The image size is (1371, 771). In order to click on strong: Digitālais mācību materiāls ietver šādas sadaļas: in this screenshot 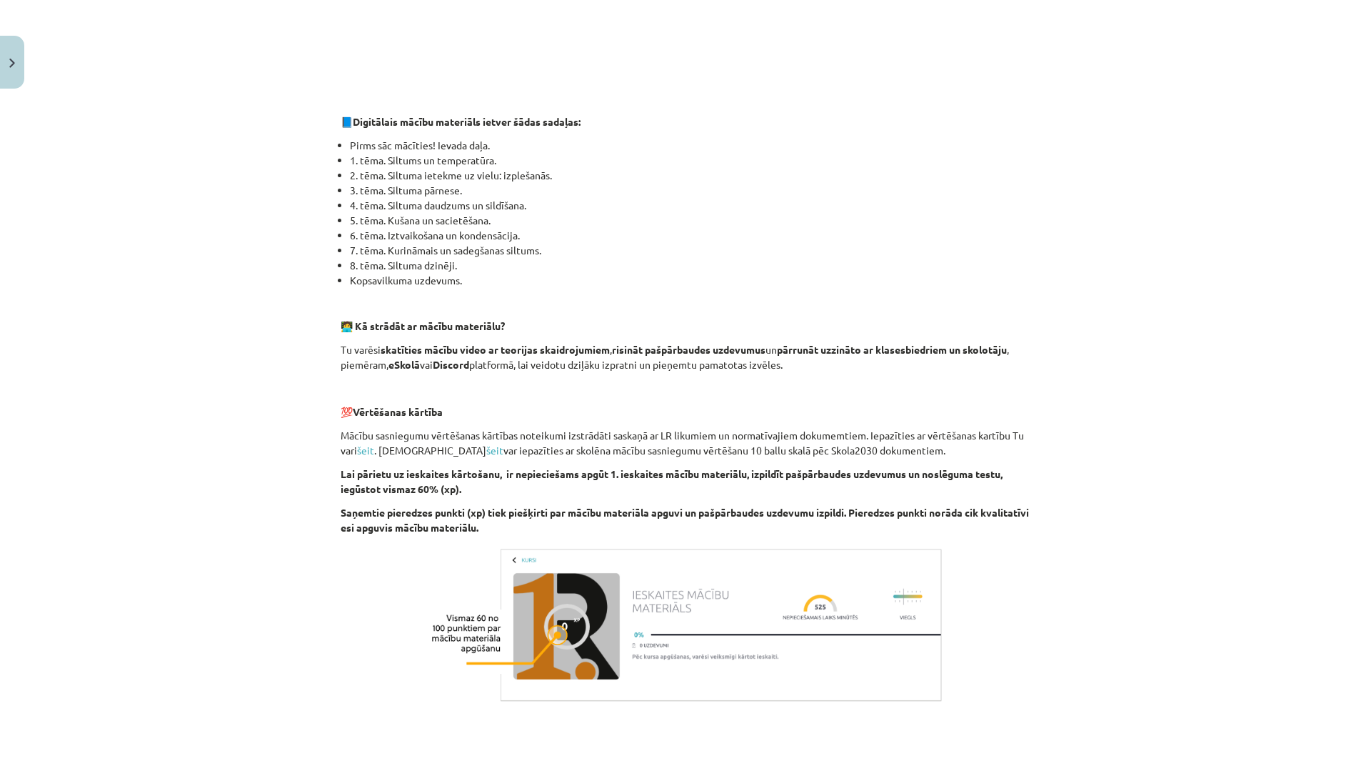, I will do `click(466, 121)`.